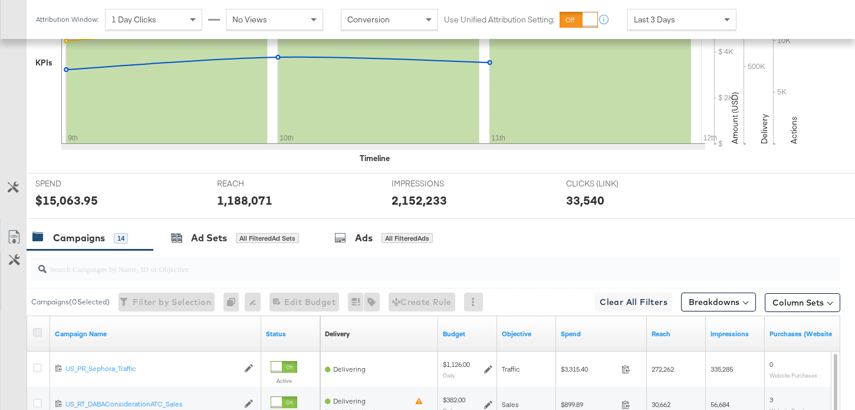 This screenshot has height=410, width=855. I want to click on span: 335,285, so click(722, 368).